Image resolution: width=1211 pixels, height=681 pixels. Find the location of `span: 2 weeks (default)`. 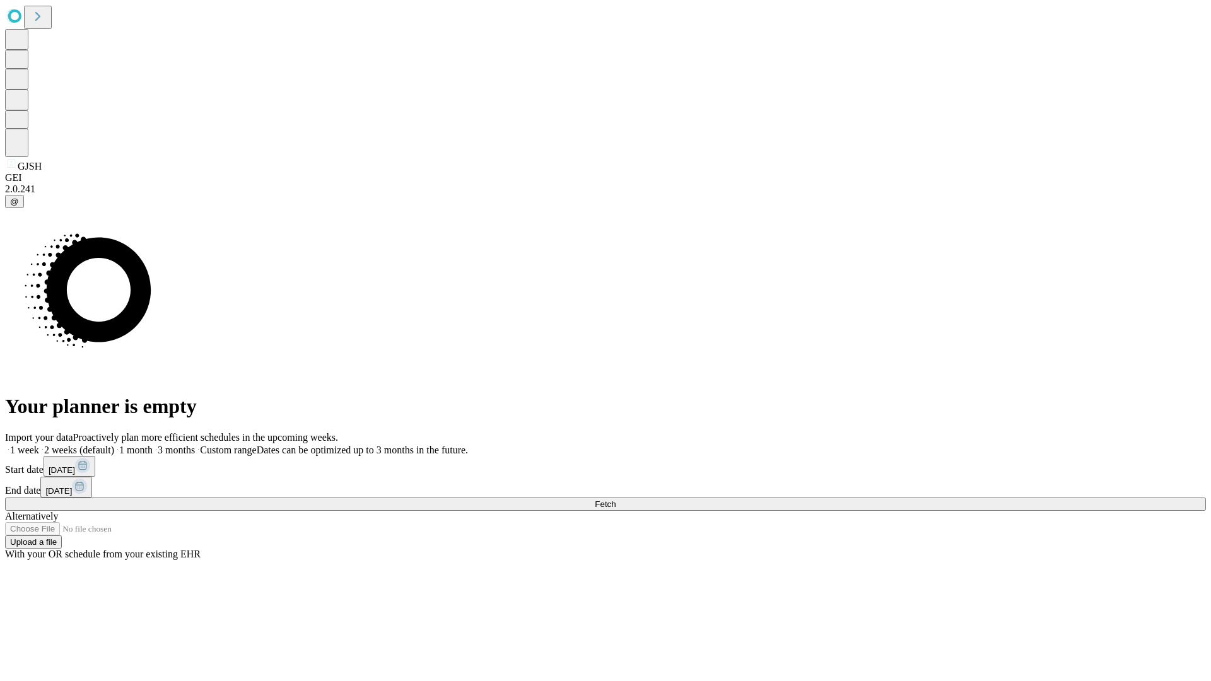

span: 2 weeks (default) is located at coordinates (79, 450).